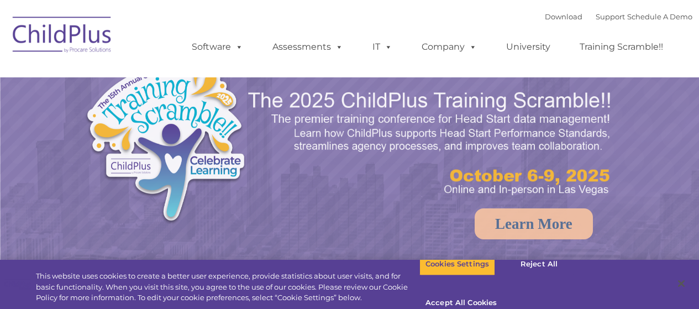  Describe the element at coordinates (383, 47) in the screenshot. I see `a: IT` at that location.